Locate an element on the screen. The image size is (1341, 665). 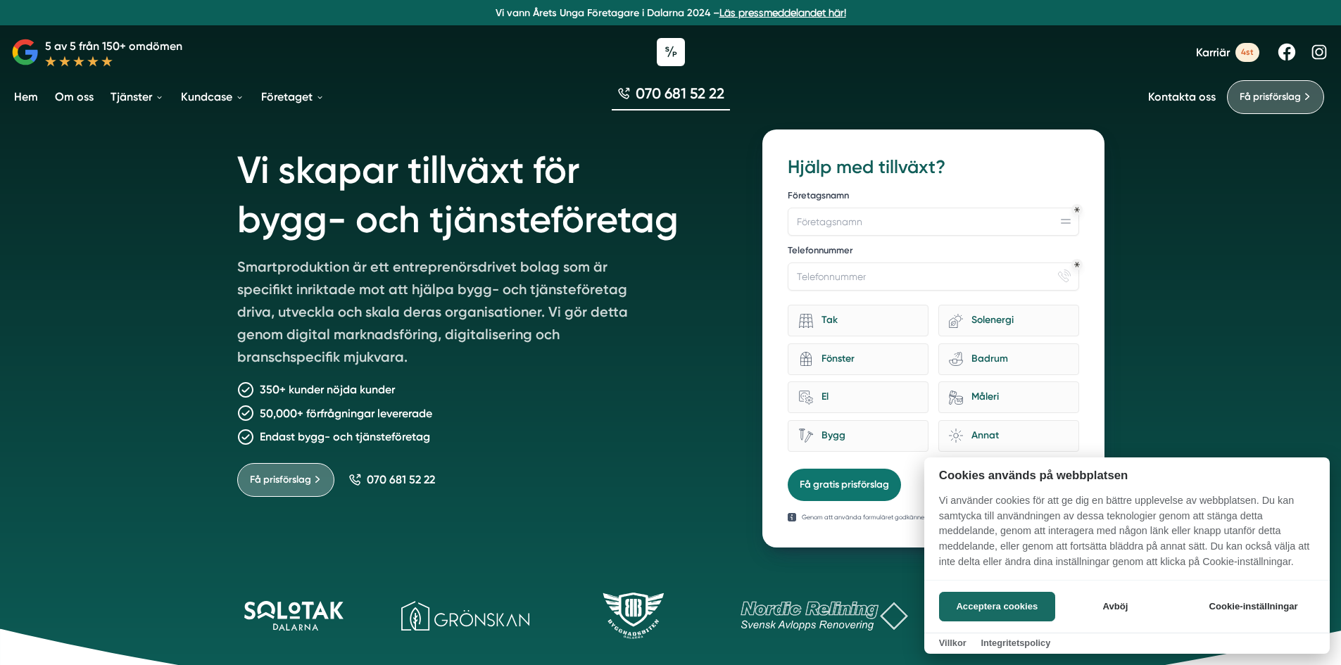
a: Villkor is located at coordinates (952, 643).